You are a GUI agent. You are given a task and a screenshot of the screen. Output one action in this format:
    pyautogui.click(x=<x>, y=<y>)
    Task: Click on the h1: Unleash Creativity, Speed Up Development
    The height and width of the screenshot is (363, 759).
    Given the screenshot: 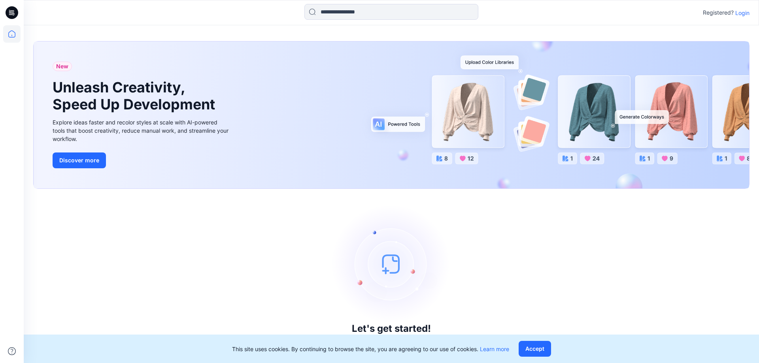 What is the action you would take?
    pyautogui.click(x=136, y=96)
    